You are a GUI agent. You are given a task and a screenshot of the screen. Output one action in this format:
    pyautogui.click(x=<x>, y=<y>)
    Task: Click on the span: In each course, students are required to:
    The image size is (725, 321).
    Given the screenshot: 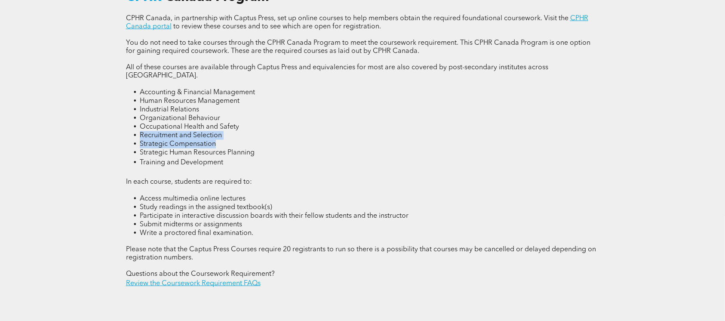 What is the action you would take?
    pyautogui.click(x=189, y=182)
    